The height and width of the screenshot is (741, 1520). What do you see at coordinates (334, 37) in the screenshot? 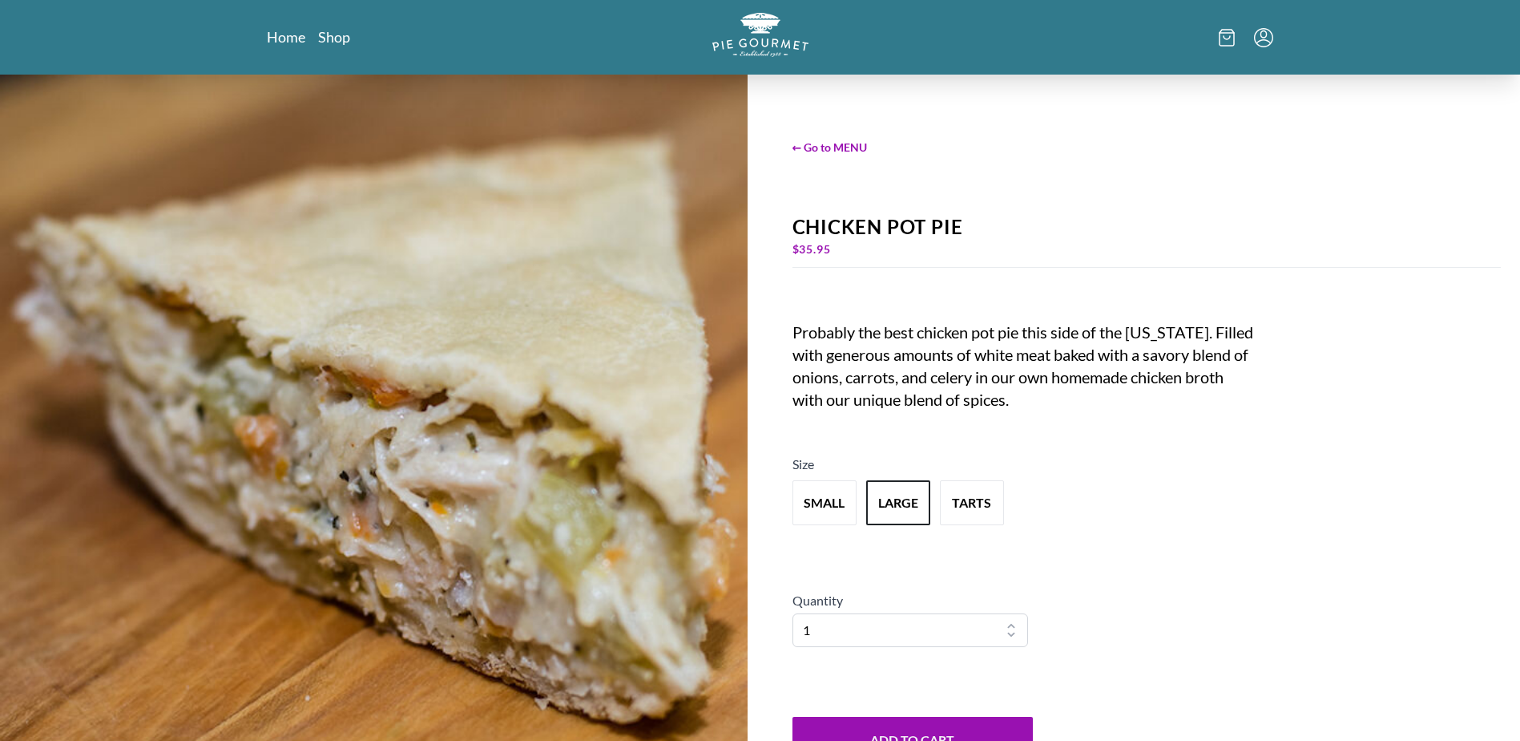
I see `a: Shop` at bounding box center [334, 37].